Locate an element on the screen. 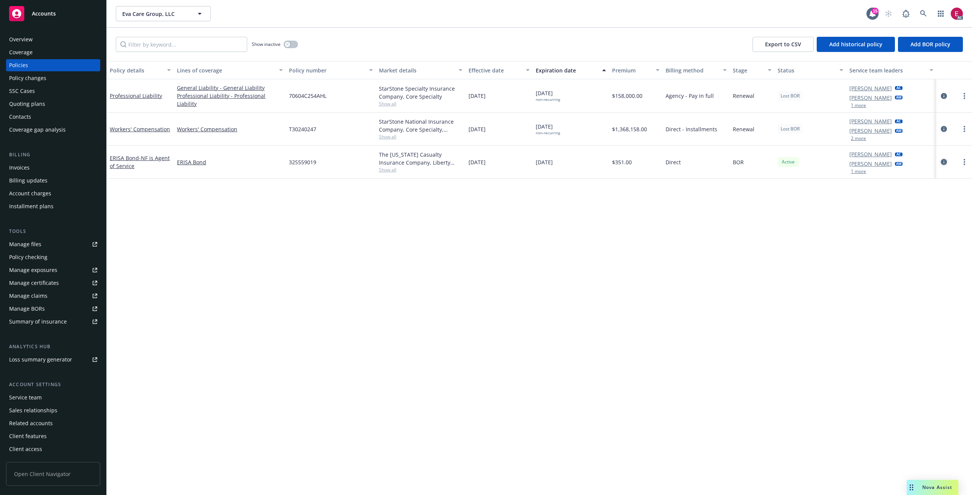  button: Export to CSV is located at coordinates (783, 44).